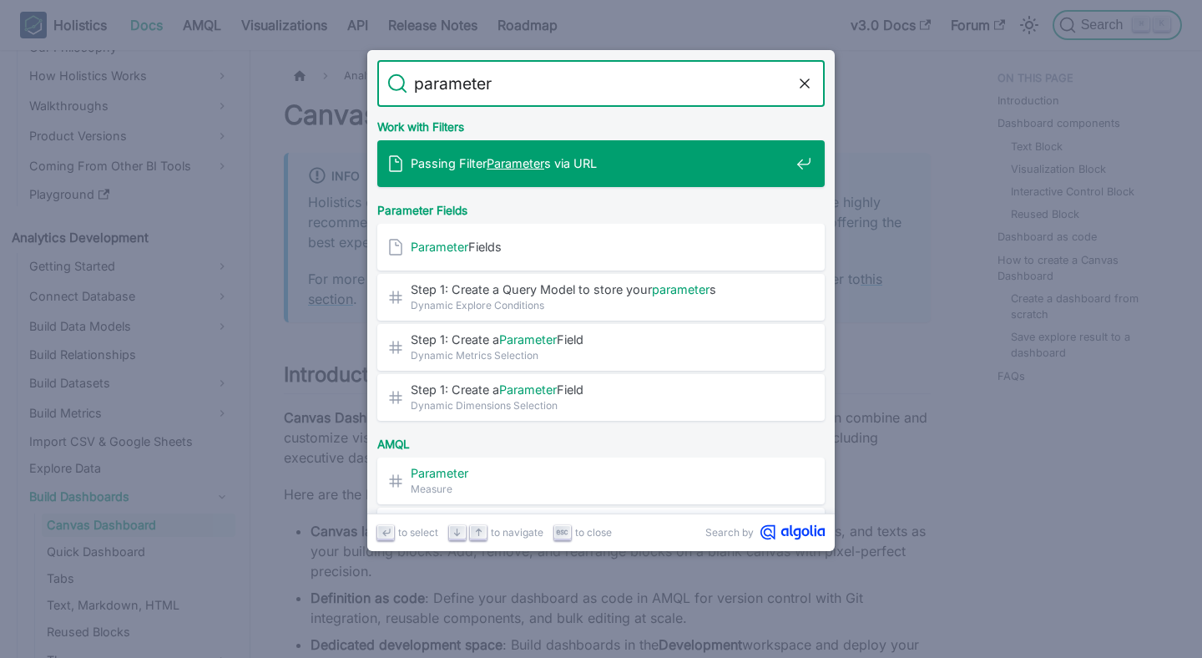 This screenshot has height=658, width=1202. I want to click on span: Measure, so click(600, 488).